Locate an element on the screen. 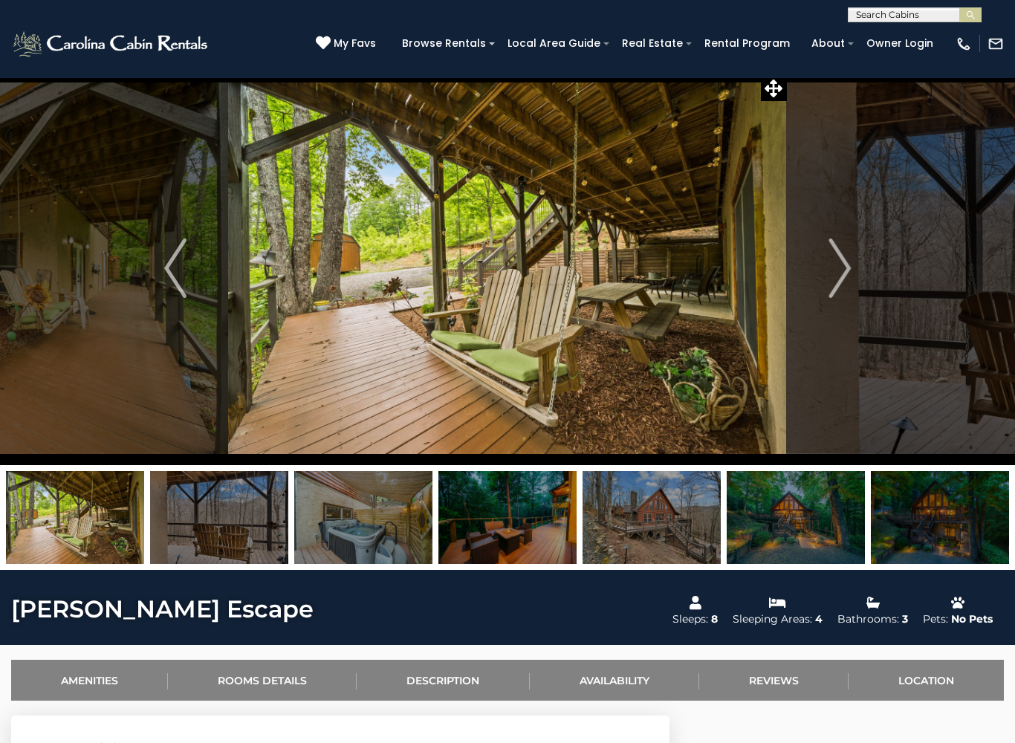 Image resolution: width=1015 pixels, height=743 pixels. img: mail-regular-white.png is located at coordinates (995, 44).